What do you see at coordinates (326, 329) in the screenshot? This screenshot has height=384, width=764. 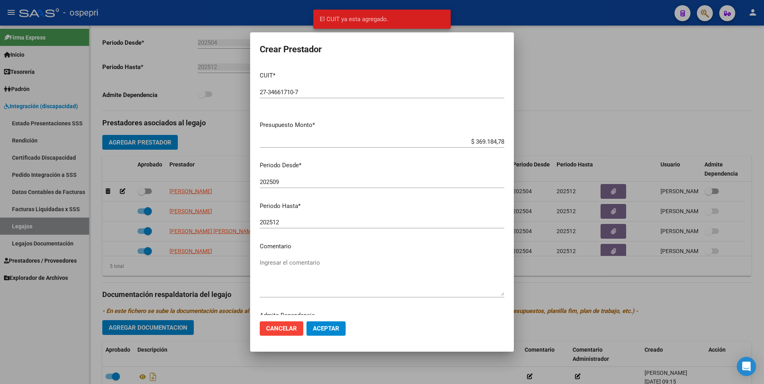 I see `span: Aceptar` at bounding box center [326, 329].